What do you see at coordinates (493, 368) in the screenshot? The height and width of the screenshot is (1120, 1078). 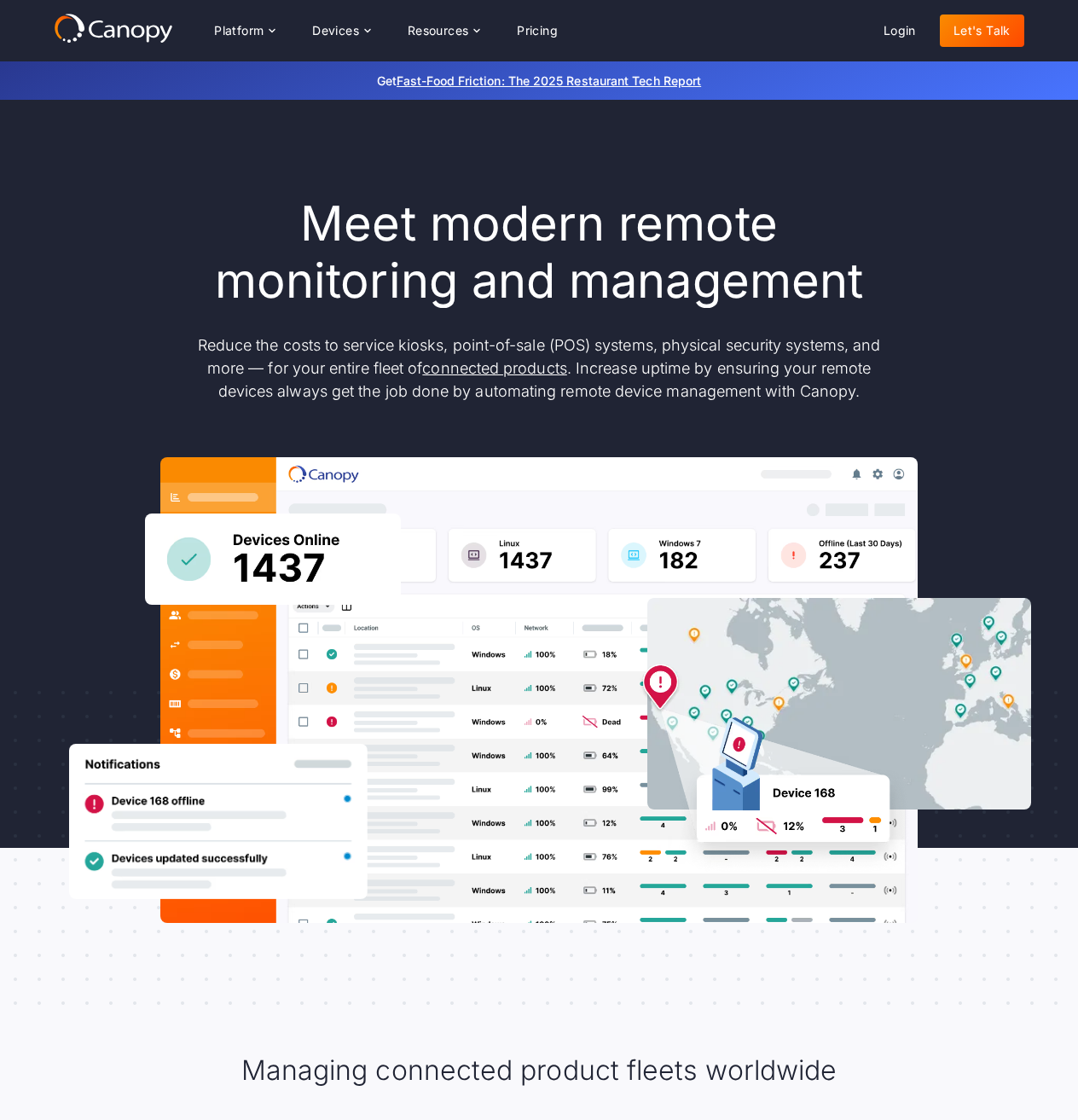 I see `a: connected products` at bounding box center [493, 368].